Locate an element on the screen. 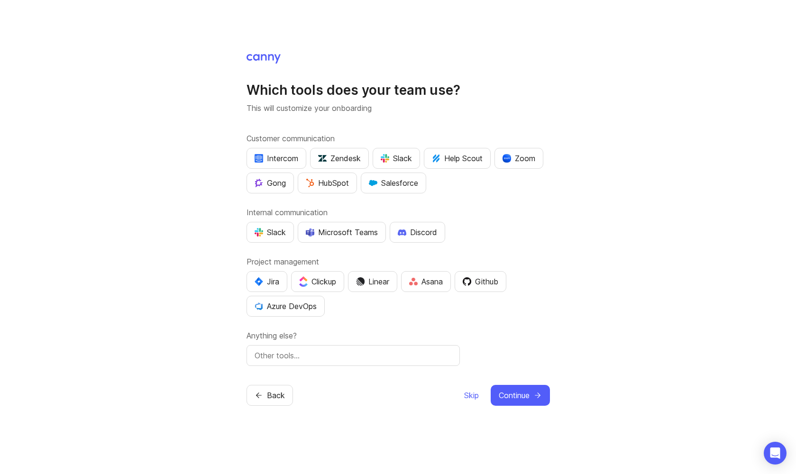  div: Gong is located at coordinates (270, 183).